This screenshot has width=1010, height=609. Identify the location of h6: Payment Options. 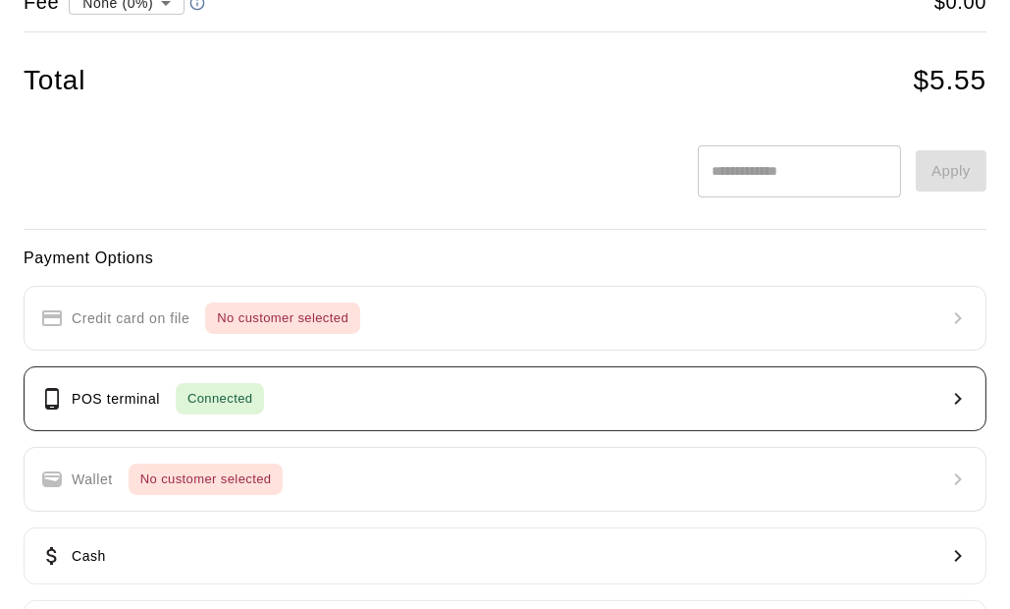
(505, 258).